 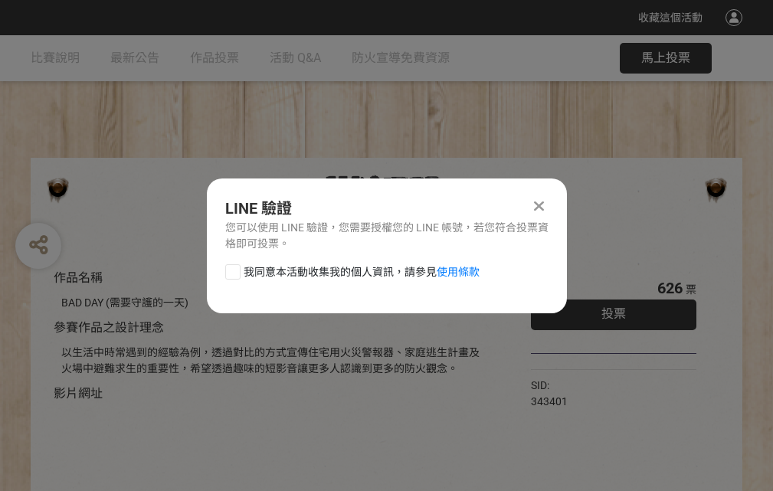 I want to click on div: 以生活中時常遇到的經驗為例，透過對比的方式宣傳住宅用火災警報器、家庭逃生計畫及火場中避難求生的重要性，希望透過趣味的短影音讓更多人認識到更多的防火觀念。, so click(x=273, y=361).